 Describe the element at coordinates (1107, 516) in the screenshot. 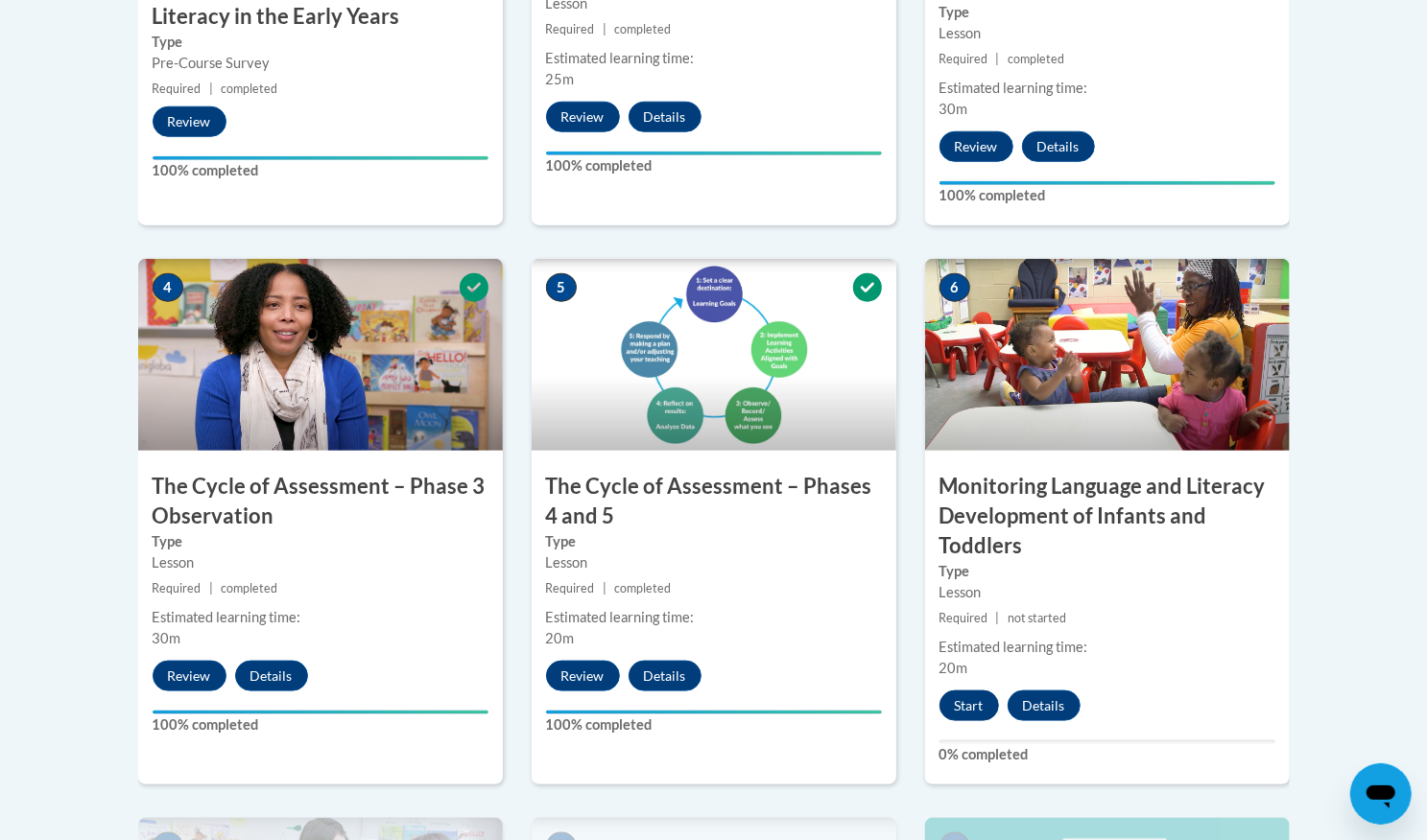

I see `h3: Monitoring Language and Literacy Development of Infants and Toddlers` at that location.